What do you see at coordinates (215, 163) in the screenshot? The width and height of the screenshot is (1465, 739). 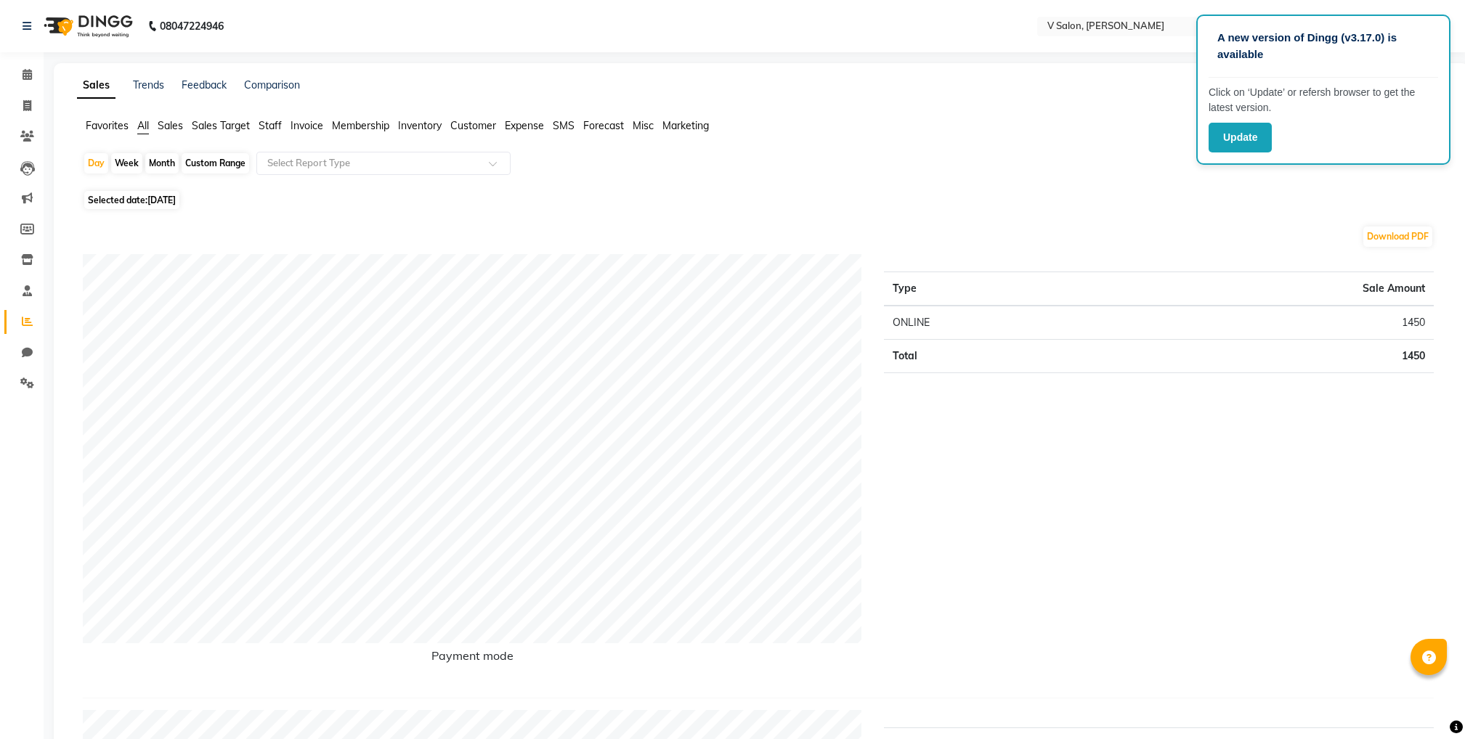 I see `div: Custom Range` at bounding box center [215, 163].